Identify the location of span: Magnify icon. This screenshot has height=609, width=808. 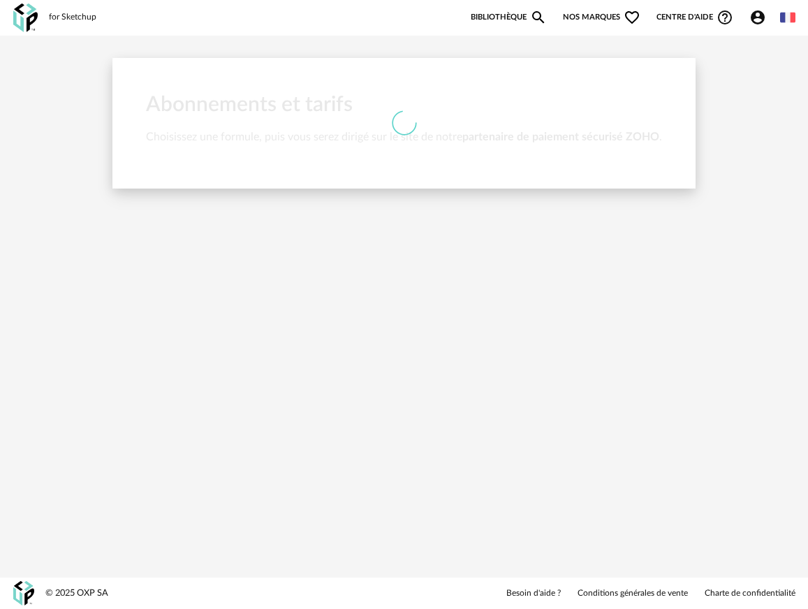
(539, 17).